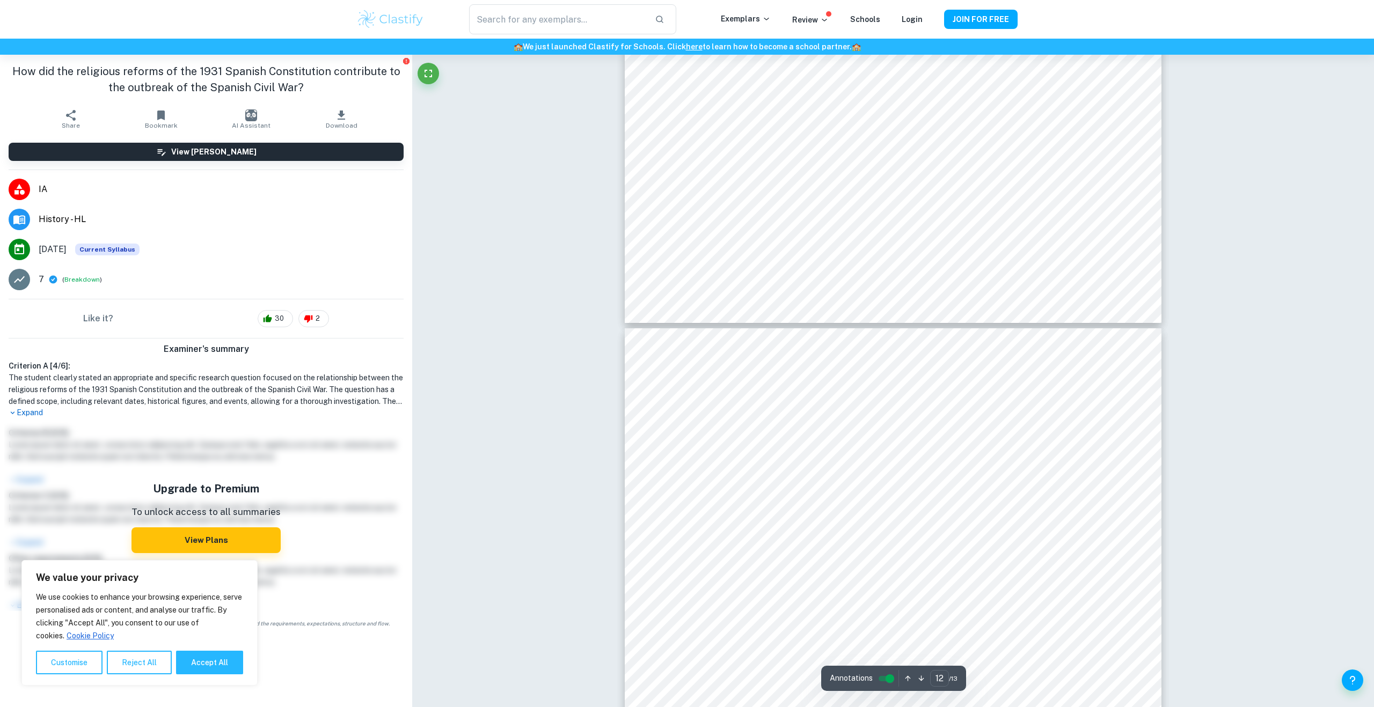 Image resolution: width=1374 pixels, height=707 pixels. Describe the element at coordinates (140, 623) in the screenshot. I see `div: We value your privacy` at that location.